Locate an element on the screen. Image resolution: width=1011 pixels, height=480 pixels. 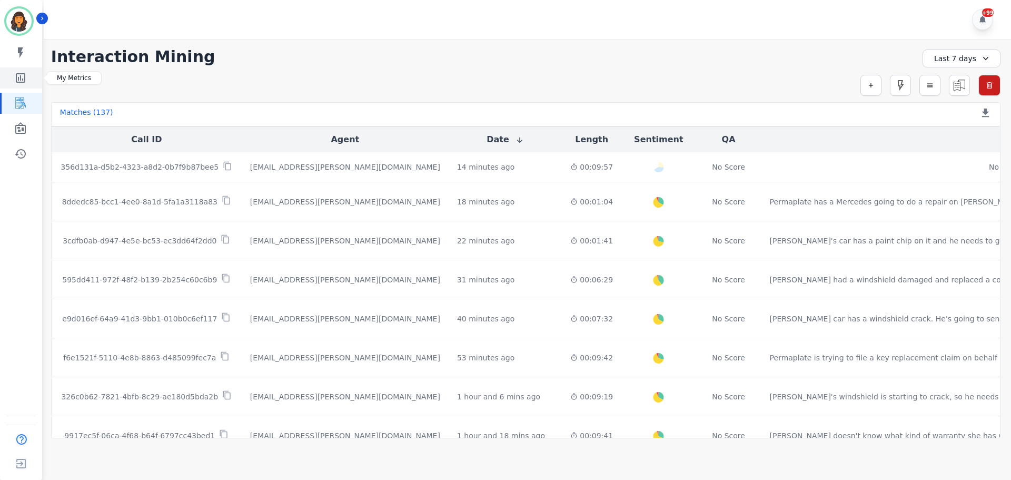
div: 31 minutes ago is located at coordinates (486, 280).